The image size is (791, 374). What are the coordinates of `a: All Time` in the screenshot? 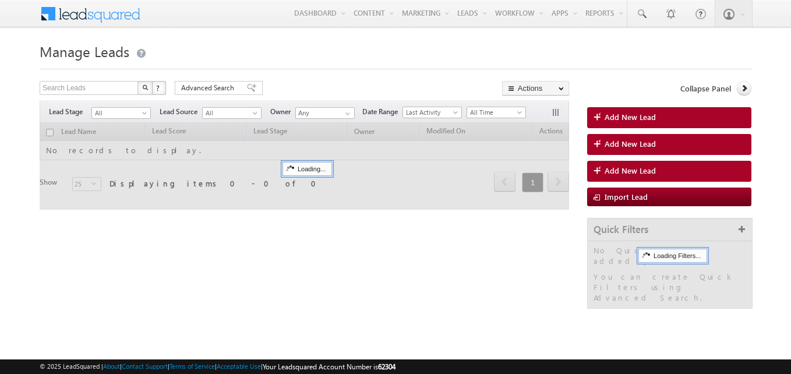 It's located at (497, 112).